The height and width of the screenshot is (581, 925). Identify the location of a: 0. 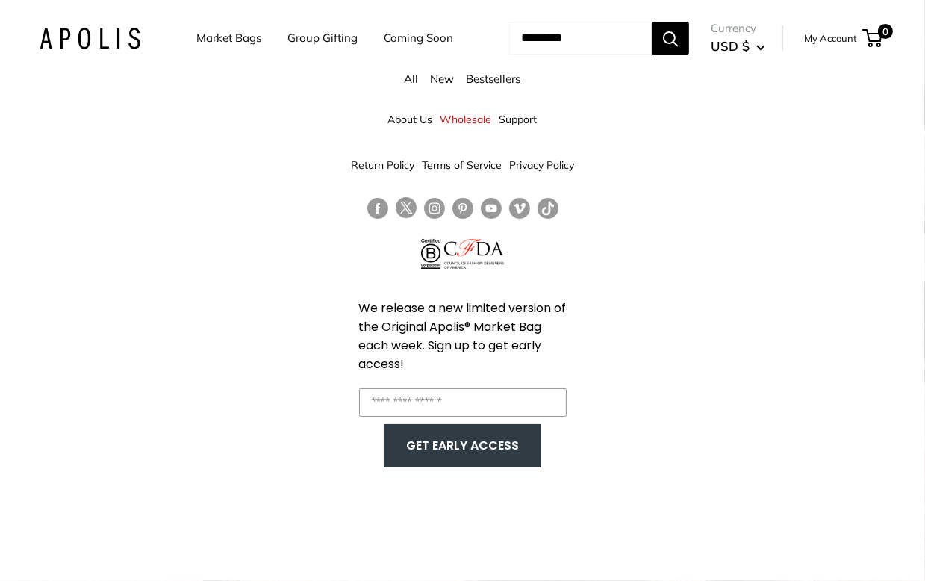
(872, 38).